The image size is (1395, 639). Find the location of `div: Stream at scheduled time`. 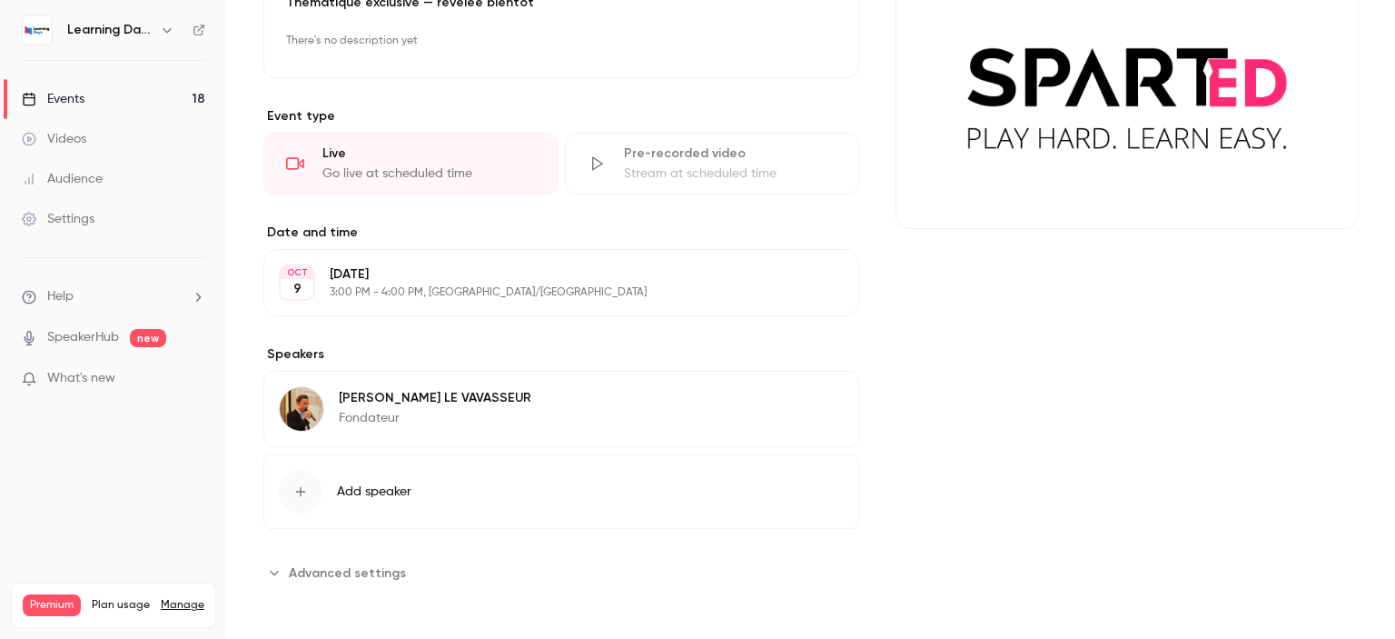

div: Stream at scheduled time is located at coordinates (730, 173).